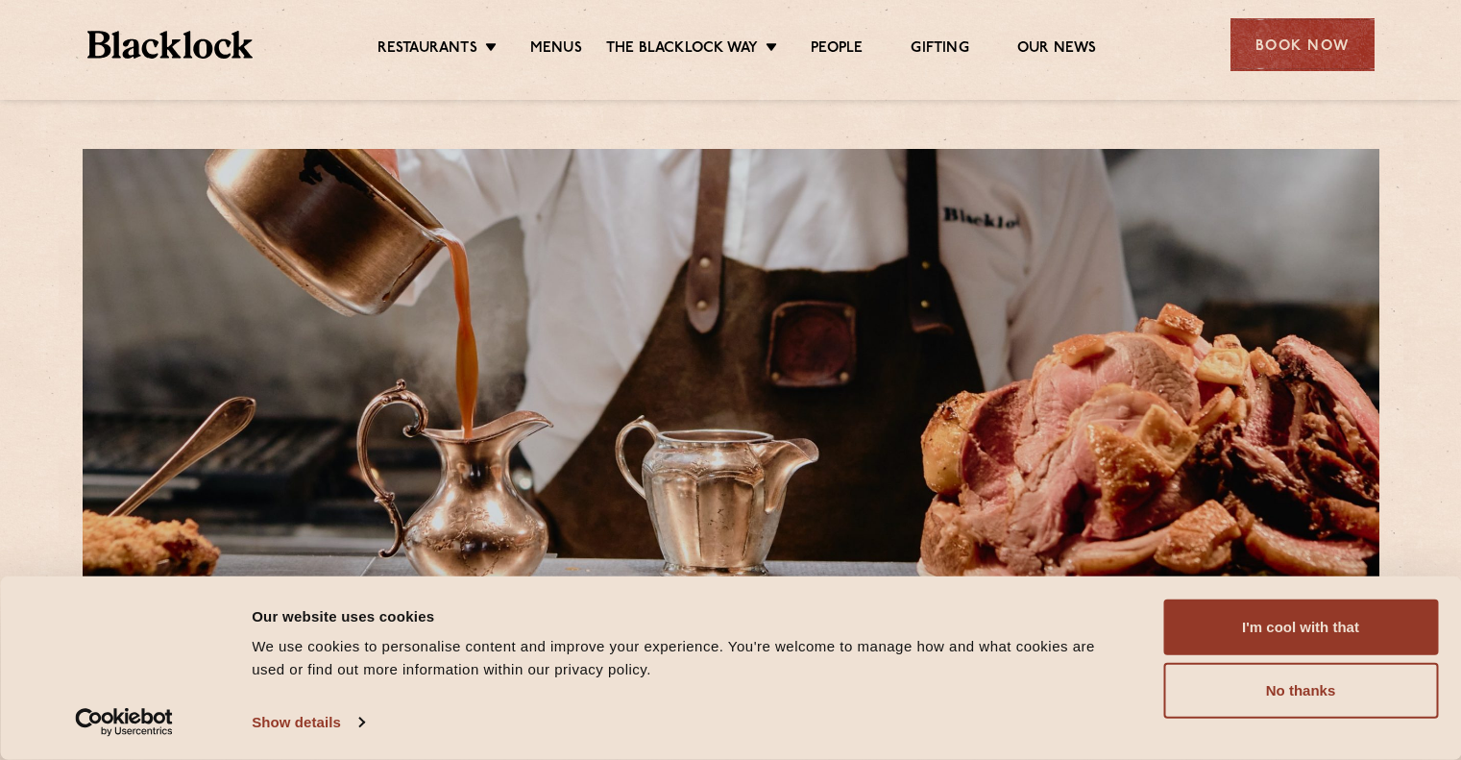 Image resolution: width=1461 pixels, height=760 pixels. I want to click on div: We use cookies to personalise content and improve your experience. You're welcome to manage how a..., so click(686, 658).